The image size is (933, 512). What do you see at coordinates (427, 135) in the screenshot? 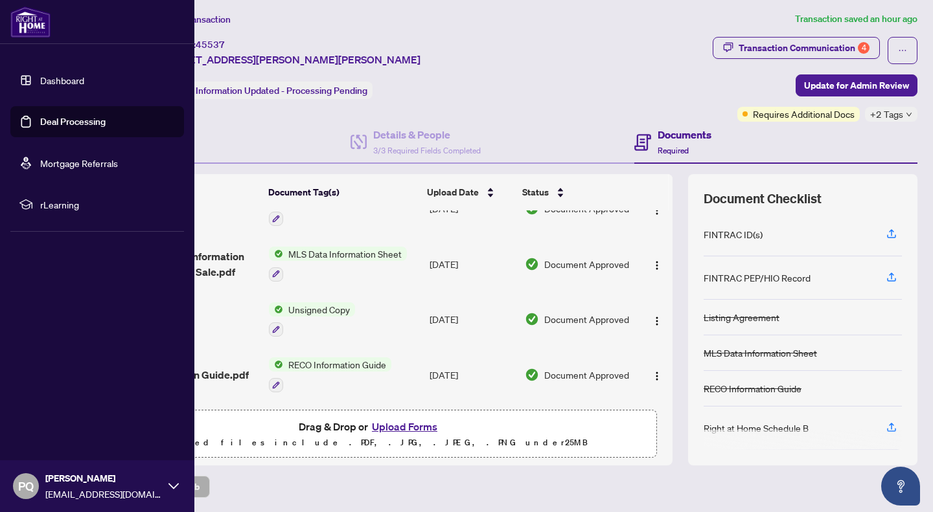
I see `h4: Details & People` at bounding box center [427, 135].